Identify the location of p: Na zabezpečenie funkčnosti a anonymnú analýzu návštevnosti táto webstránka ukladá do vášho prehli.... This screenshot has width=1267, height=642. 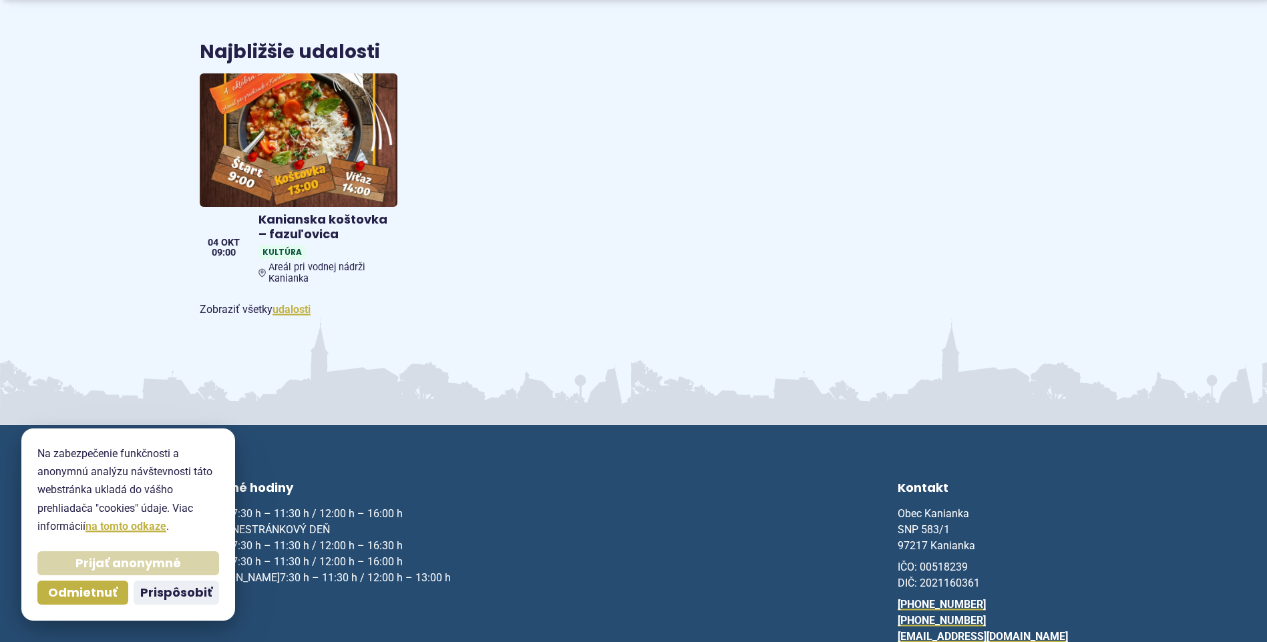
(128, 490).